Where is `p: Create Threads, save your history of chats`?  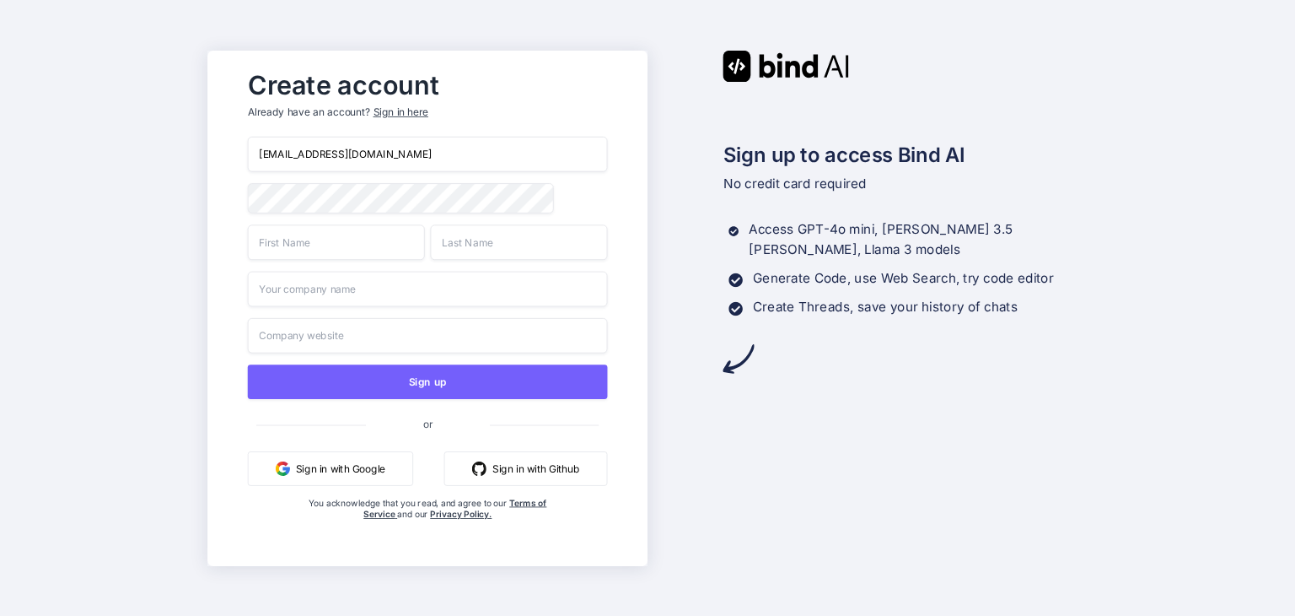 p: Create Threads, save your history of chats is located at coordinates (885, 307).